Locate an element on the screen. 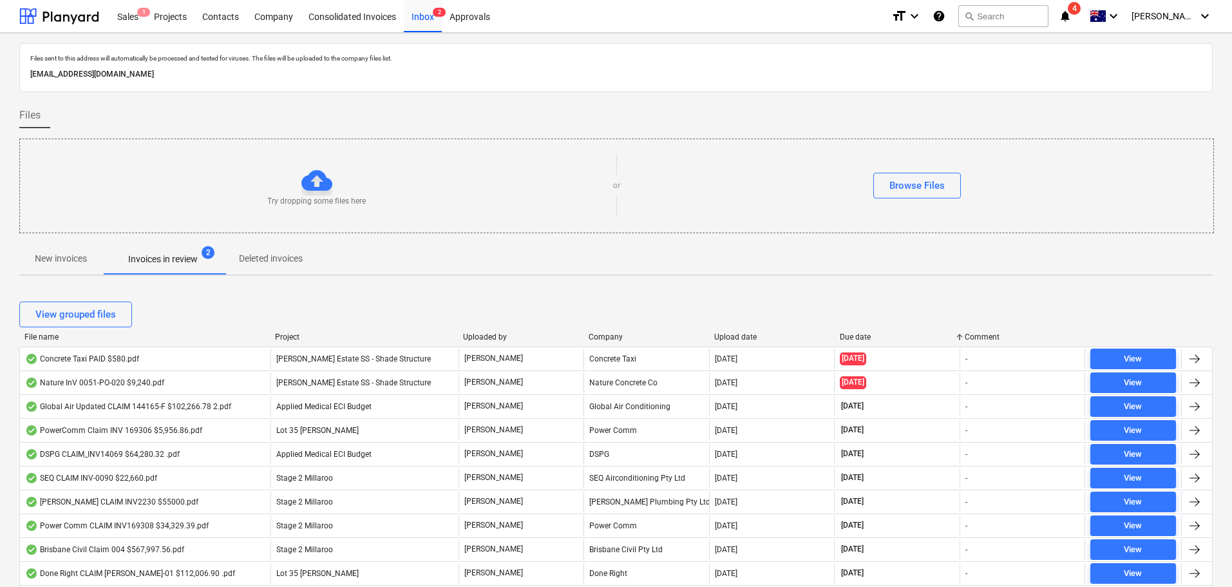  span: Applied Medical ECI Budget is located at coordinates (324, 454).